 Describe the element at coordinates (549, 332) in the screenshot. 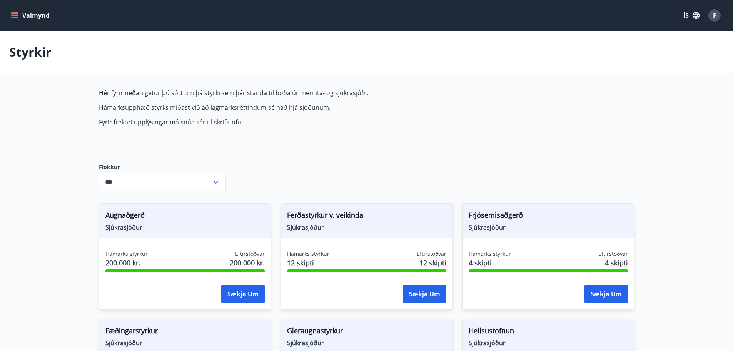

I see `span: Heilsustofnun` at that location.